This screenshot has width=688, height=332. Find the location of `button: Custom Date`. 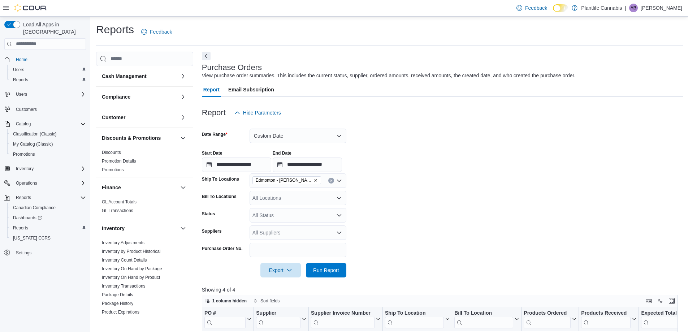

button: Custom Date is located at coordinates (298, 136).